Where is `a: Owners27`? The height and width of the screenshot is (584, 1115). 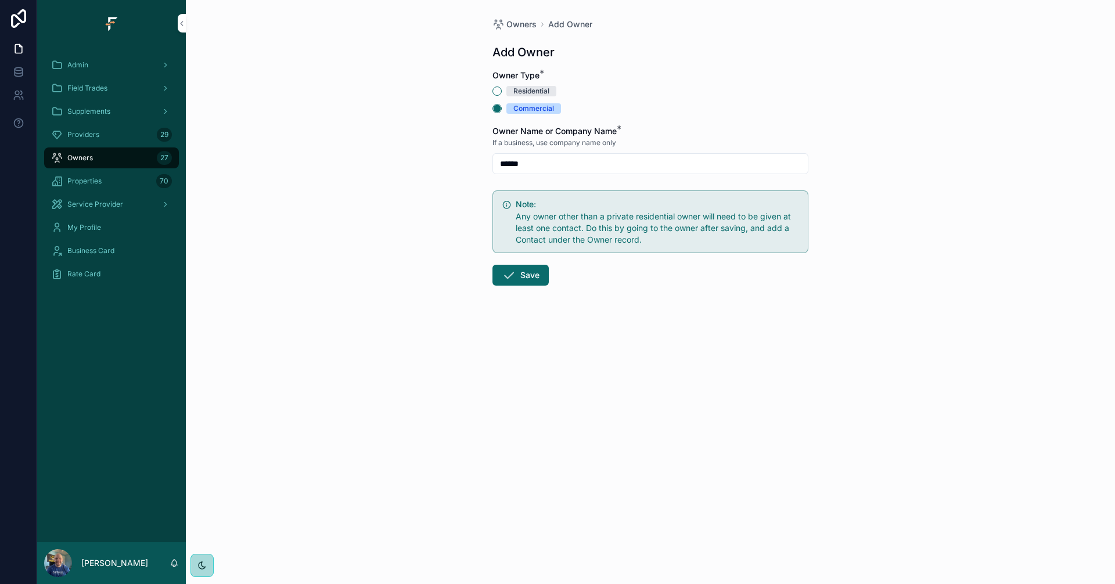 a: Owners27 is located at coordinates (111, 158).